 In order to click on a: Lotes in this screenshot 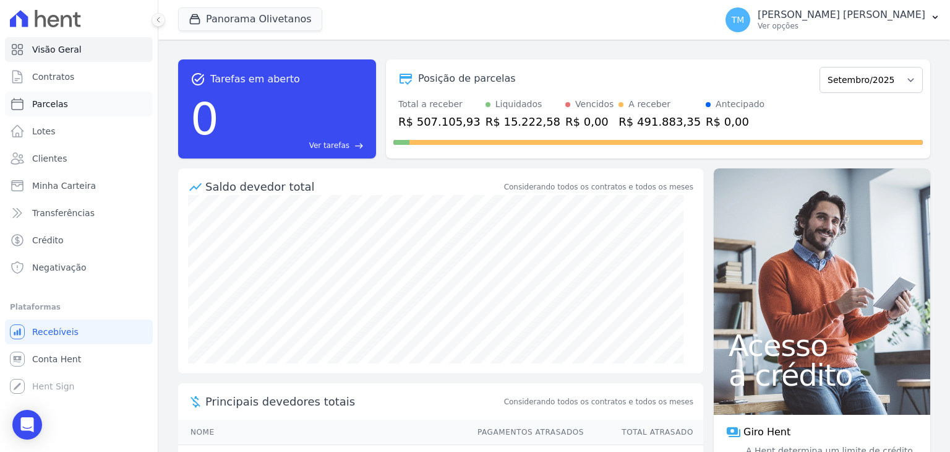, I will do `click(79, 131)`.